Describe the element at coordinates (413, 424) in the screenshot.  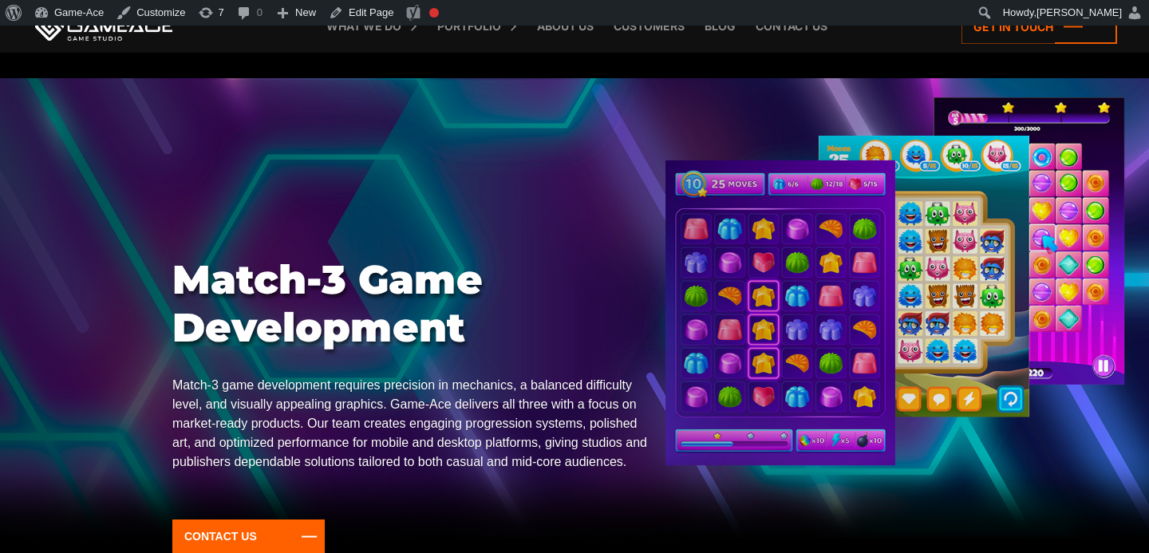
I see `p: Match-3 game development requires precision in mechanics, a balanced difficulty level, and visual...` at that location.